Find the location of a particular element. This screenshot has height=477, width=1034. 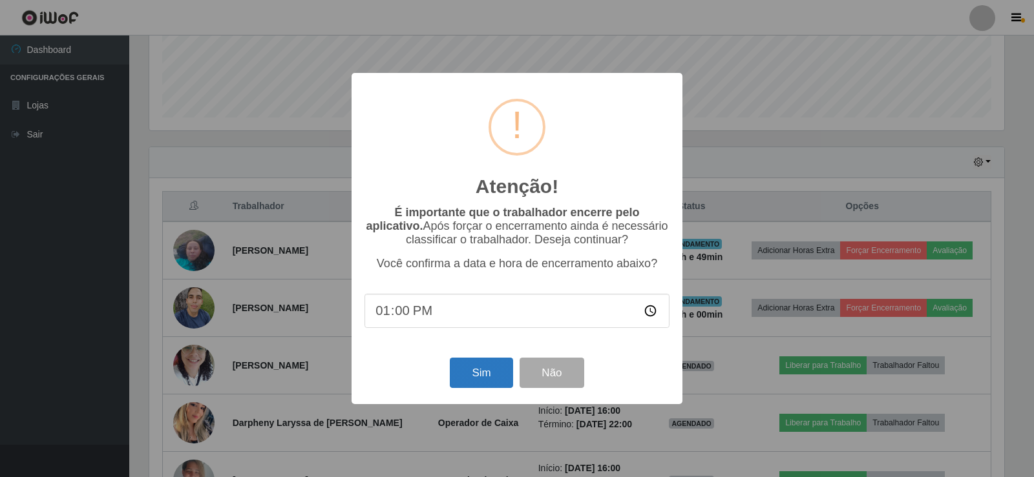

button: Sim is located at coordinates (481, 373).